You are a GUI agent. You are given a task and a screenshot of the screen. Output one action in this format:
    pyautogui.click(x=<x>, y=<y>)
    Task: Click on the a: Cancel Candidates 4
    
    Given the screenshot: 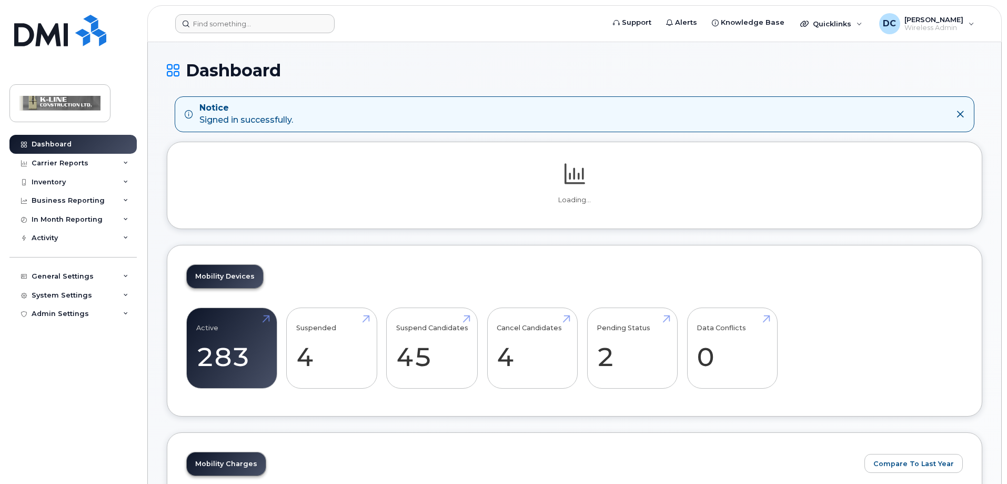 What is the action you would take?
    pyautogui.click(x=532, y=348)
    